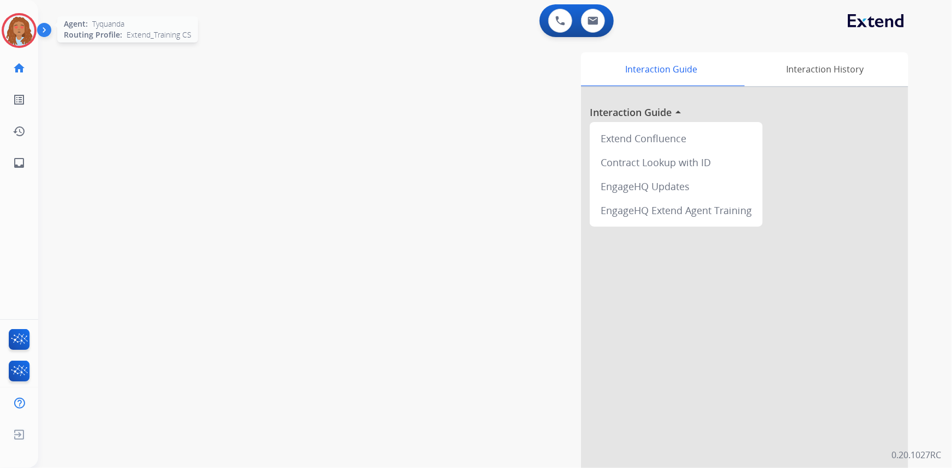 The image size is (952, 468). Describe the element at coordinates (19, 131) in the screenshot. I see `mat-icon: history` at that location.